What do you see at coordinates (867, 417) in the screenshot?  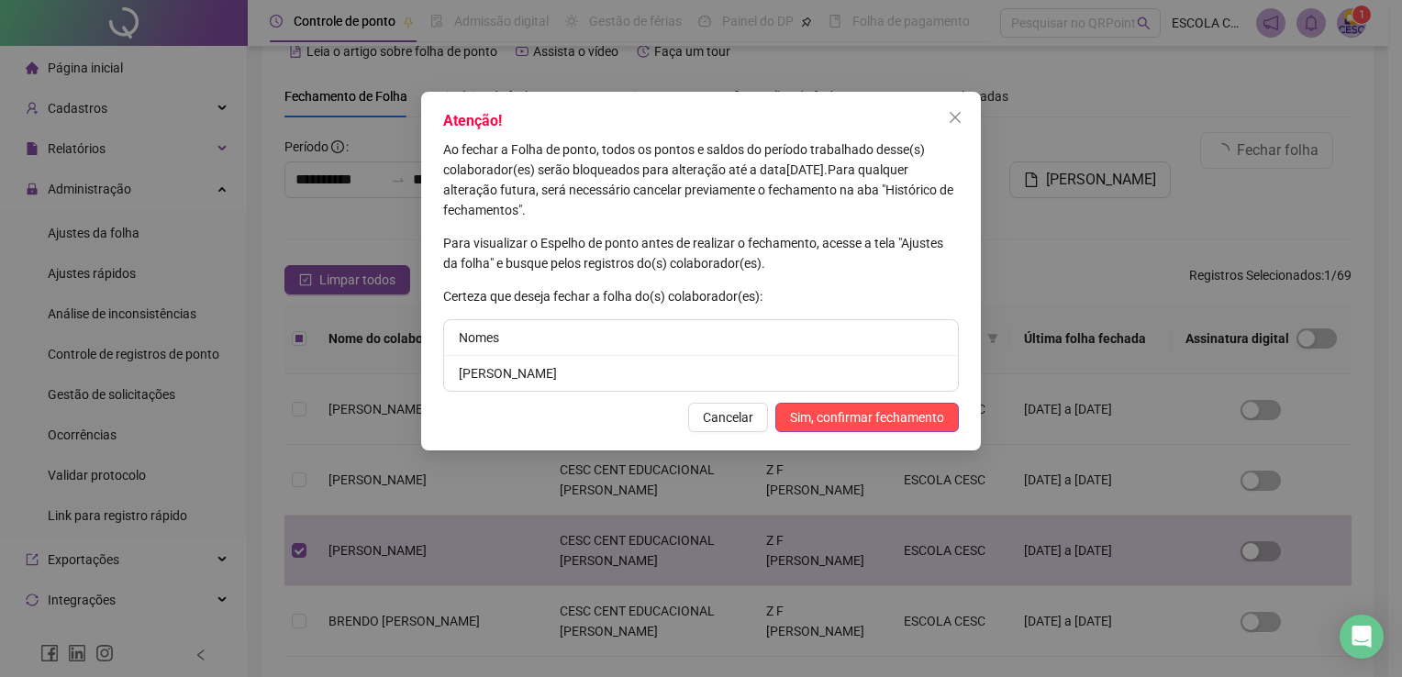 I see `span: Sim, confirmar fechamento` at bounding box center [867, 417].